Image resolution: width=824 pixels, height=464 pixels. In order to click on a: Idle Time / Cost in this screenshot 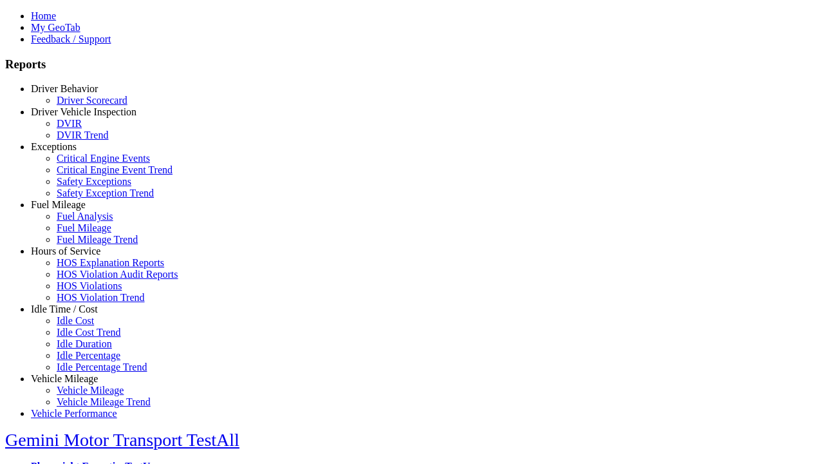, I will do `click(64, 308)`.